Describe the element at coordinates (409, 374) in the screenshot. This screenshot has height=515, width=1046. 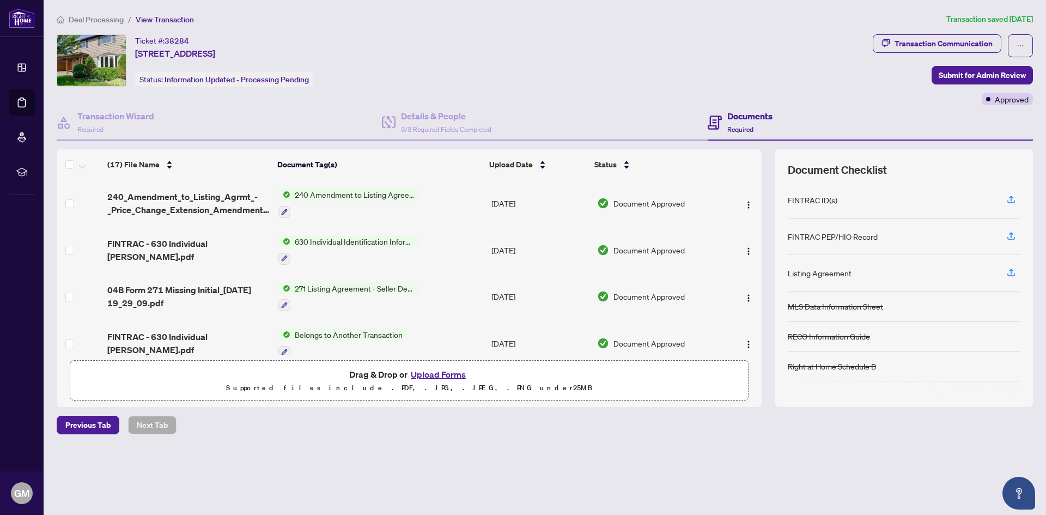
I see `span: Drag & Drop or` at that location.